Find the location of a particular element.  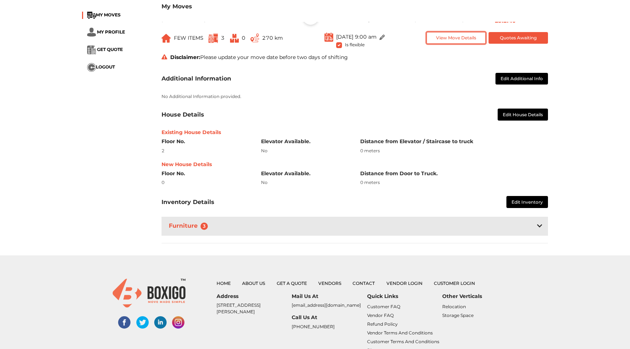

button: ...LOGOUT is located at coordinates (101, 67).